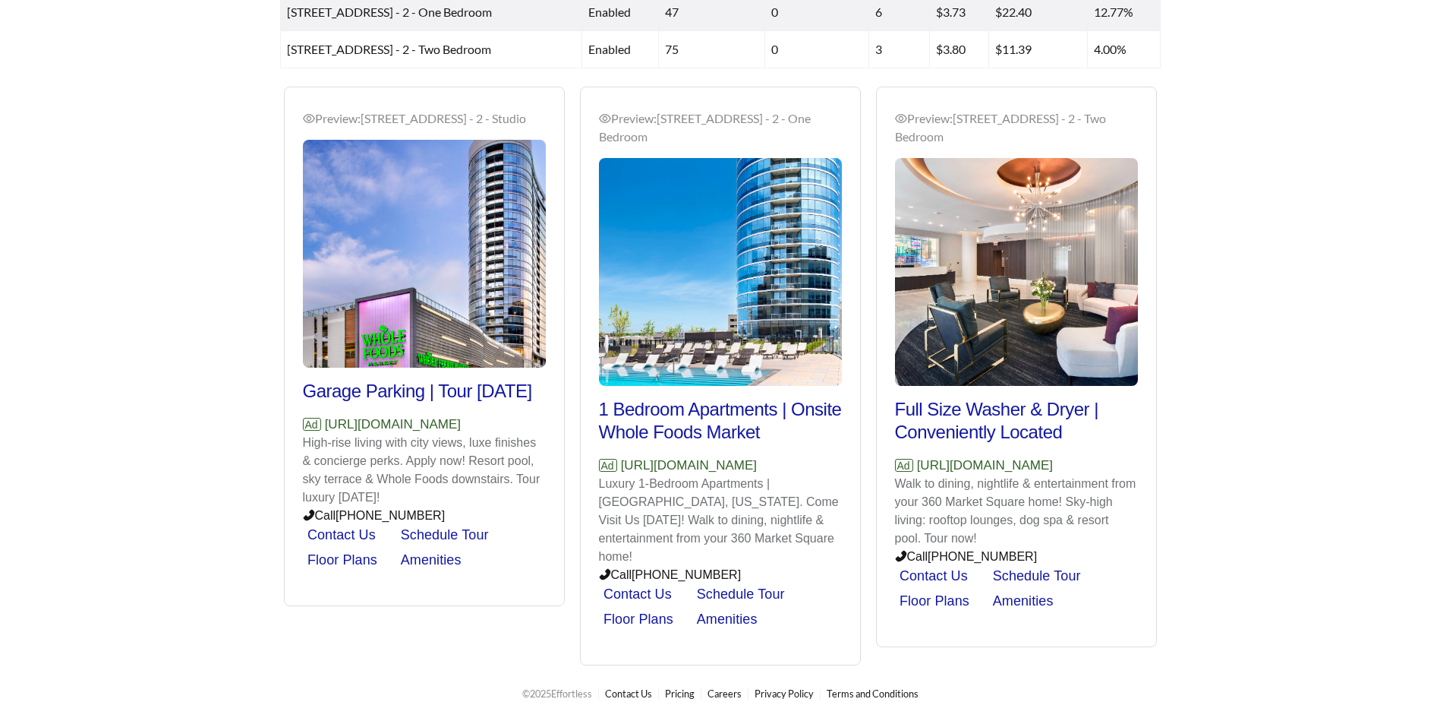 This screenshot has height=702, width=1440. Describe the element at coordinates (1017, 511) in the screenshot. I see `p: Walk to dining, nightlife & entertainment from your 360 Market Square home! Sky-high living: roof...` at that location.